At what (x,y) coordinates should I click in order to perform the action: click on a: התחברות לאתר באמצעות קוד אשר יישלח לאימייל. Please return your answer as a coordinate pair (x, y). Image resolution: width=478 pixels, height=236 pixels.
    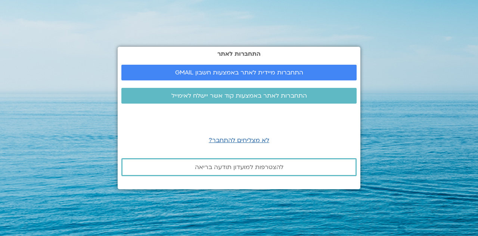
    Looking at the image, I should click on (239, 96).